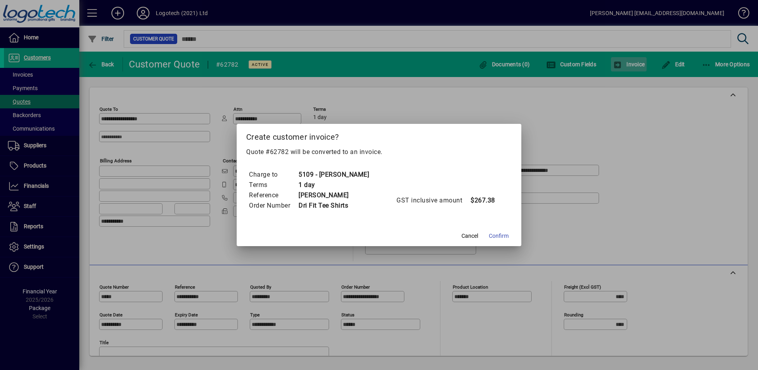 The width and height of the screenshot is (758, 370). What do you see at coordinates (334, 205) in the screenshot?
I see `td: Dri Fit Tee Shirts` at bounding box center [334, 205].